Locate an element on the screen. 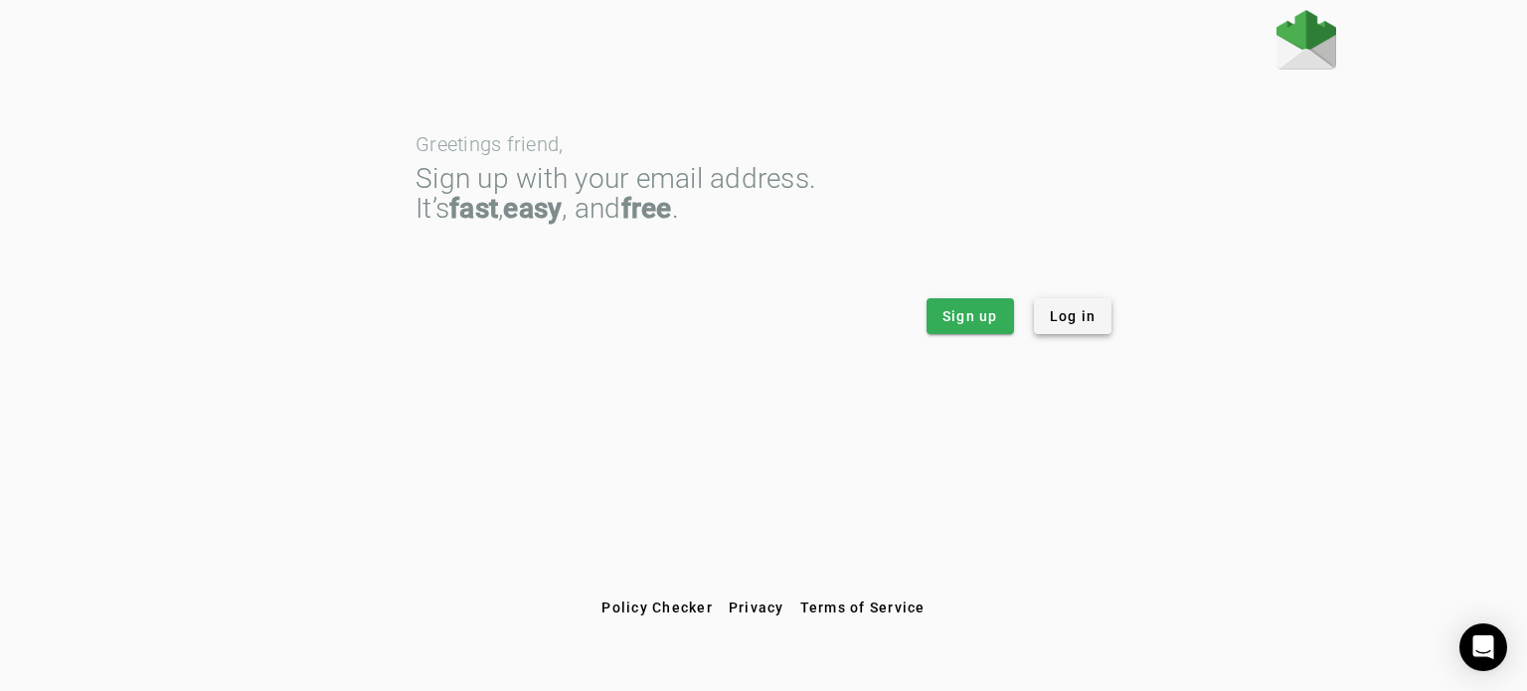  div: Sign up with your email address. It’s , , and . is located at coordinates (764, 194).